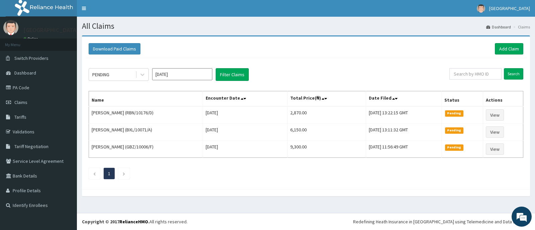  I want to click on span: Tariffs, so click(20, 117).